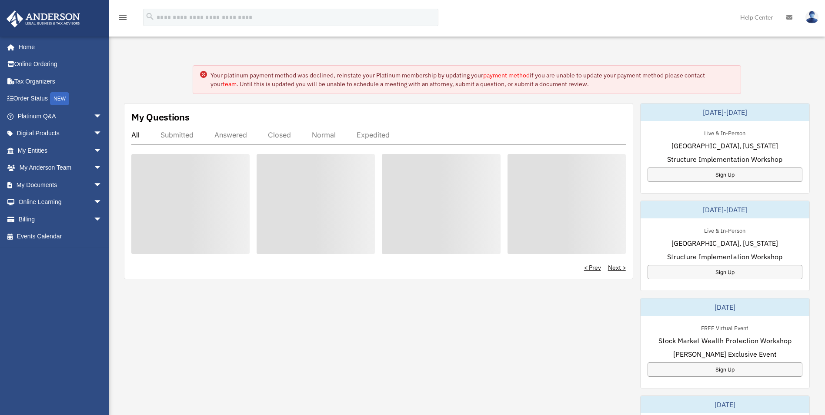 The height and width of the screenshot is (415, 825). I want to click on a: My Anderson Teamarrow_drop_down, so click(60, 168).